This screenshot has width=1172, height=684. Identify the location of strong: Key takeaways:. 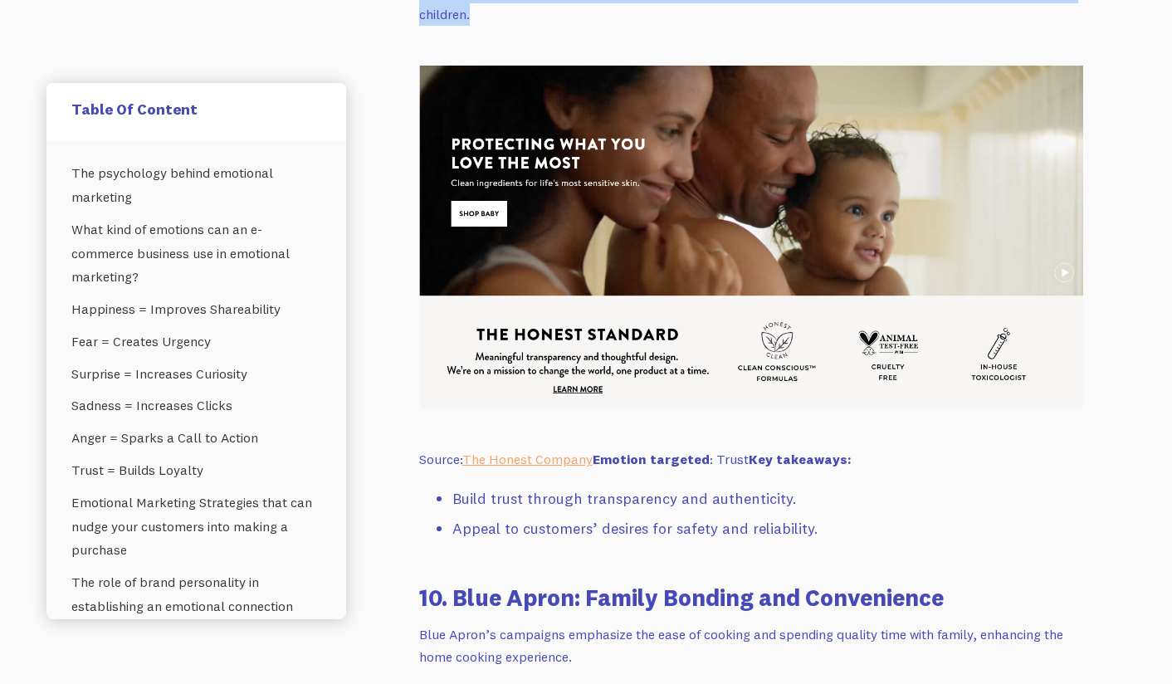
(799, 459).